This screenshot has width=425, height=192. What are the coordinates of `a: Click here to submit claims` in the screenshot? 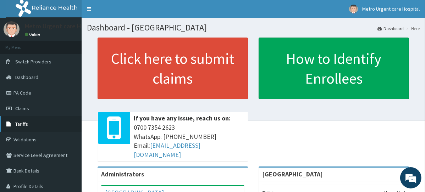 It's located at (173, 68).